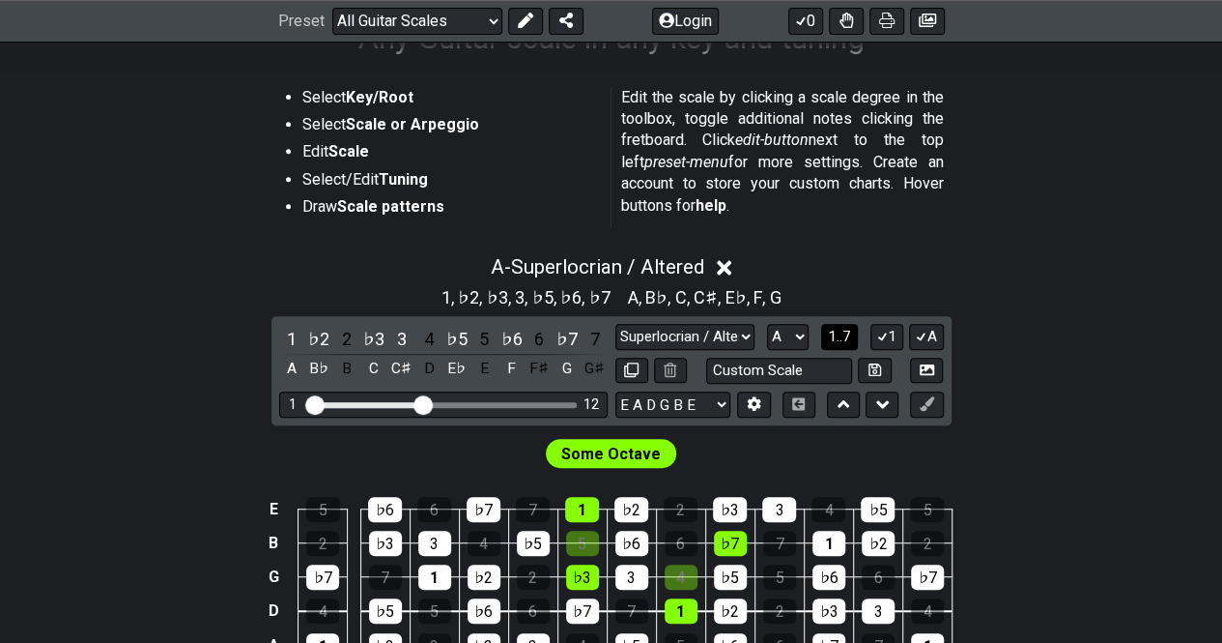 The image size is (1222, 643). I want to click on strong: Scale, so click(349, 151).